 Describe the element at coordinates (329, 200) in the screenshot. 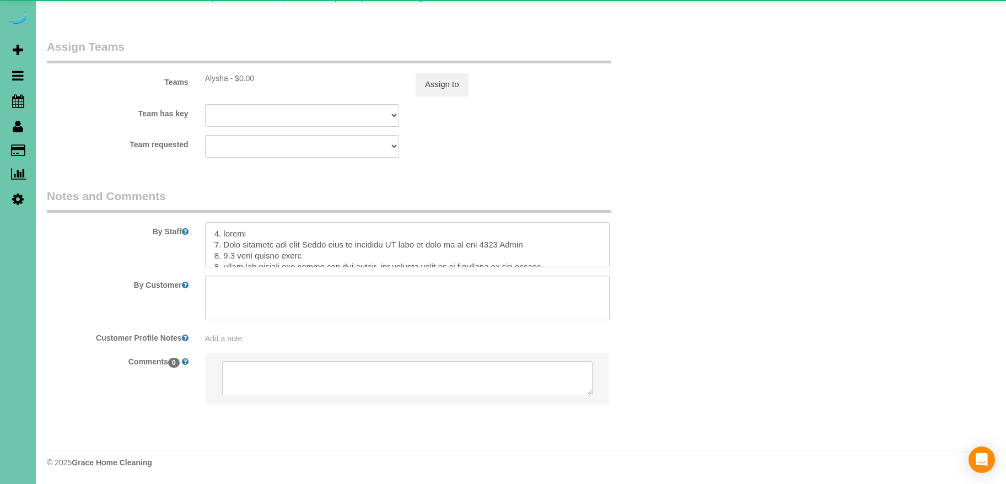

I see `legend: Notes and Comments` at that location.